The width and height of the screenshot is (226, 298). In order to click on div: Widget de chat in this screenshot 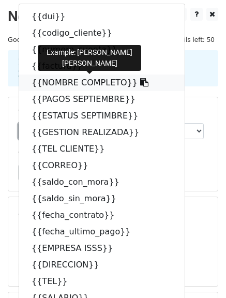, I will do `click(200, 273)`.